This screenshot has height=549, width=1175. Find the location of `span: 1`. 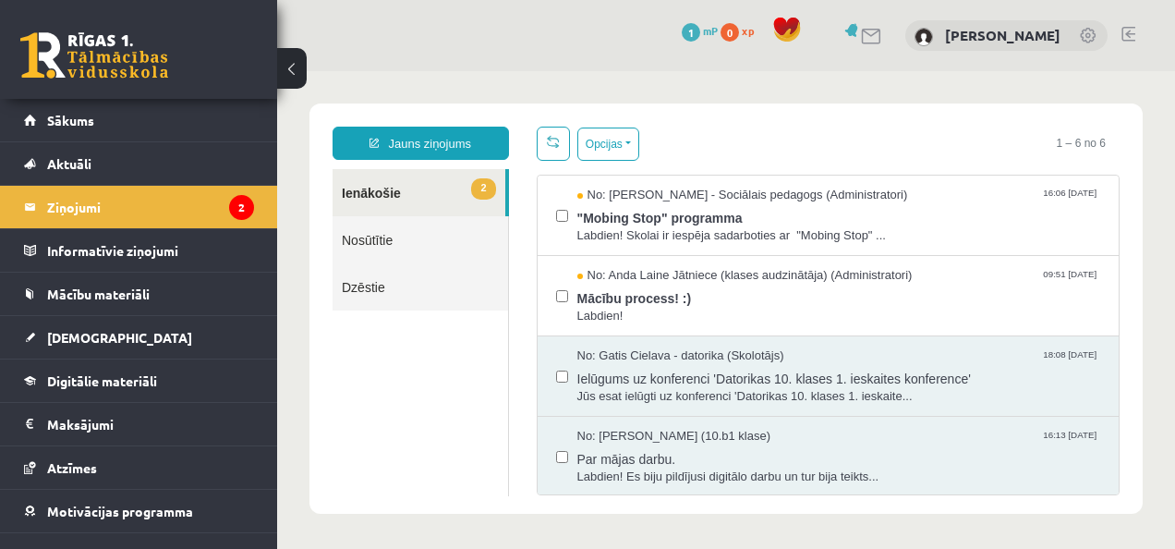

span: 1 is located at coordinates (691, 32).